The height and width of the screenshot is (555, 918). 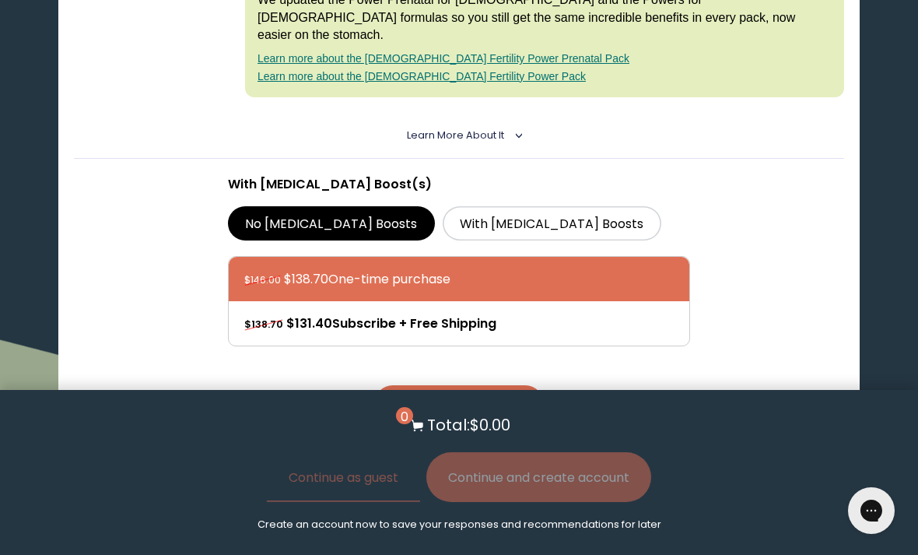 I want to click on button: Add to Cart - $138.70, so click(x=459, y=402).